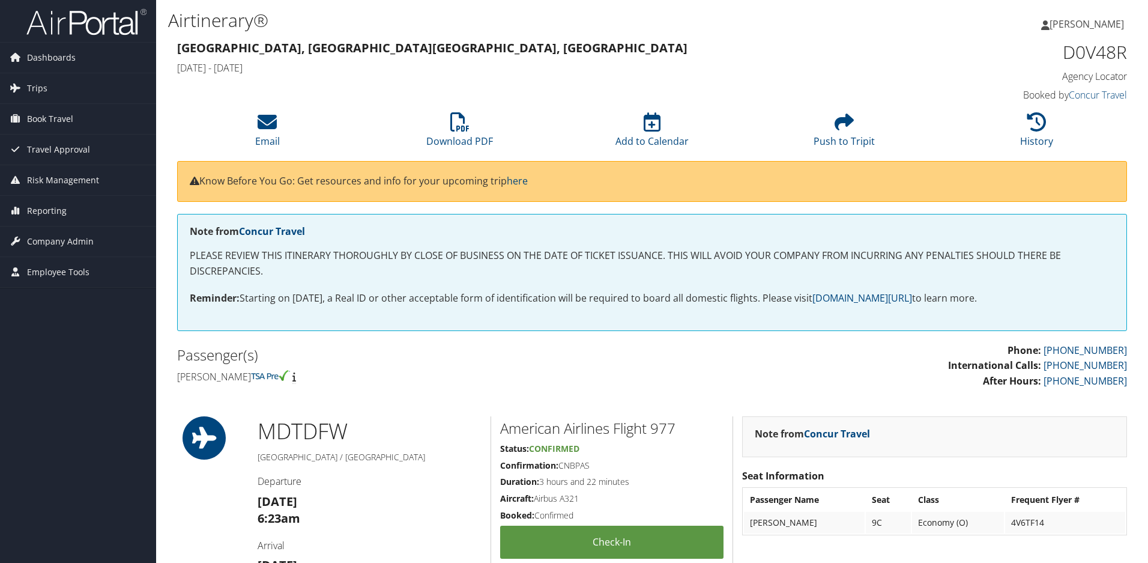  Describe the element at coordinates (1015, 95) in the screenshot. I see `h4: Booked by` at that location.